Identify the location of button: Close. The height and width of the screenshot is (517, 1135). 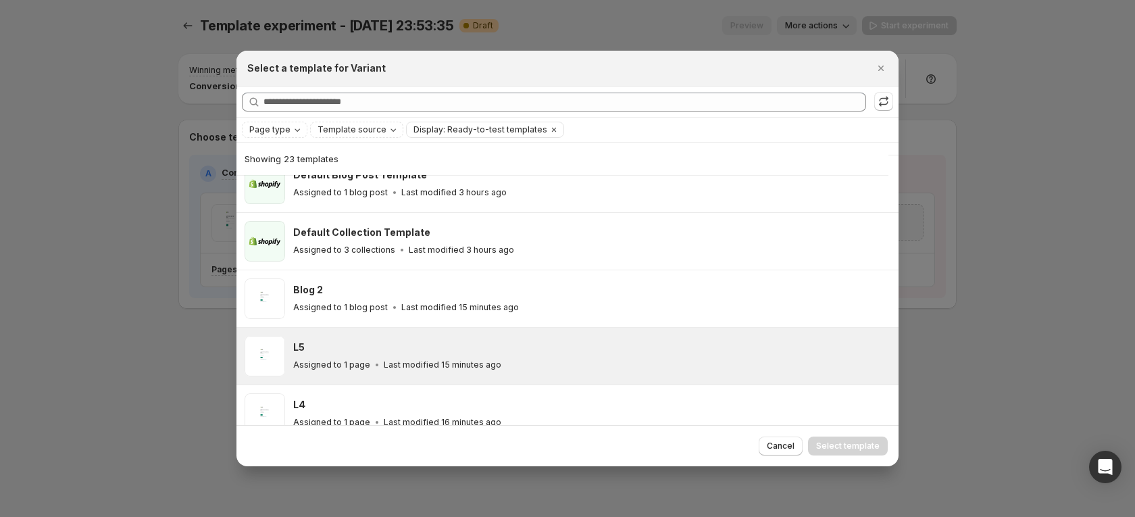
(881, 68).